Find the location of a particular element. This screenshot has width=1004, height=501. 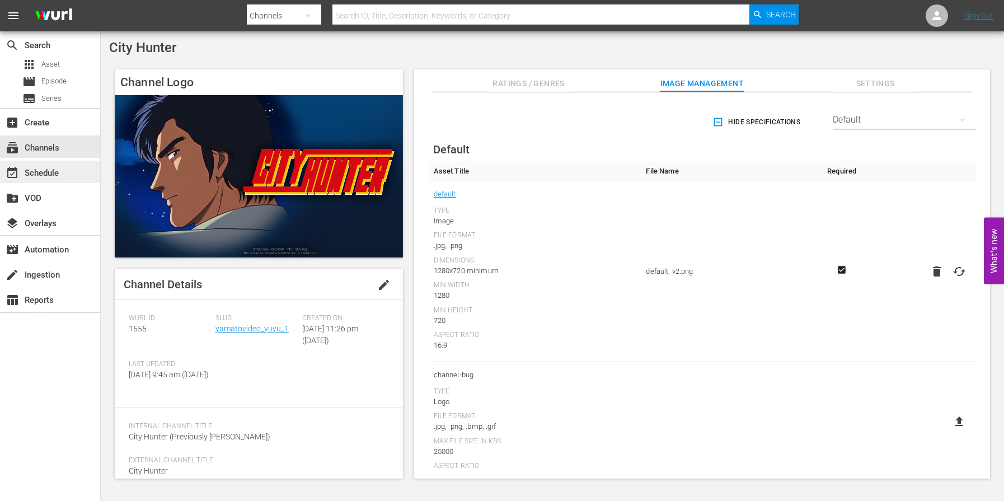

div: .jpg, .png, .bmp, .gif is located at coordinates (534, 426).